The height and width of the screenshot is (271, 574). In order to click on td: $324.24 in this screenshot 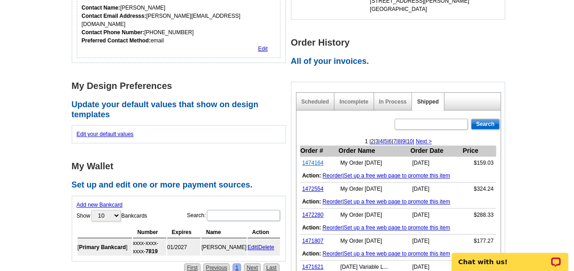, I will do `click(479, 189)`.